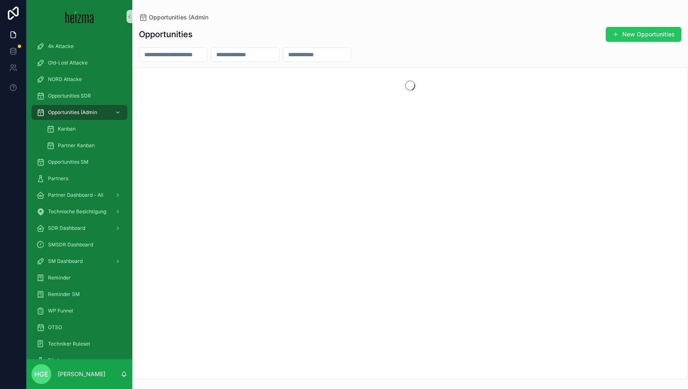 The image size is (688, 389). I want to click on span: HGE, so click(41, 374).